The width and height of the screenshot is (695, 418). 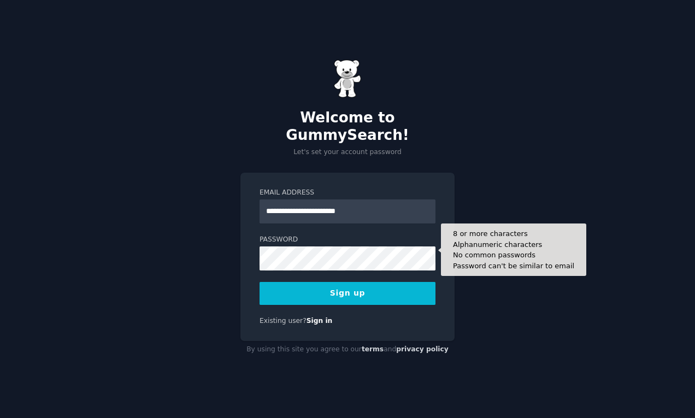 What do you see at coordinates (348, 126) in the screenshot?
I see `h2: Welcome to GummySearch!` at bounding box center [348, 126].